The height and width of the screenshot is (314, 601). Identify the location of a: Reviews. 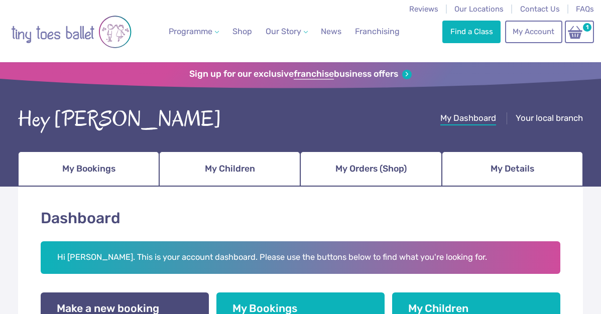
(424, 9).